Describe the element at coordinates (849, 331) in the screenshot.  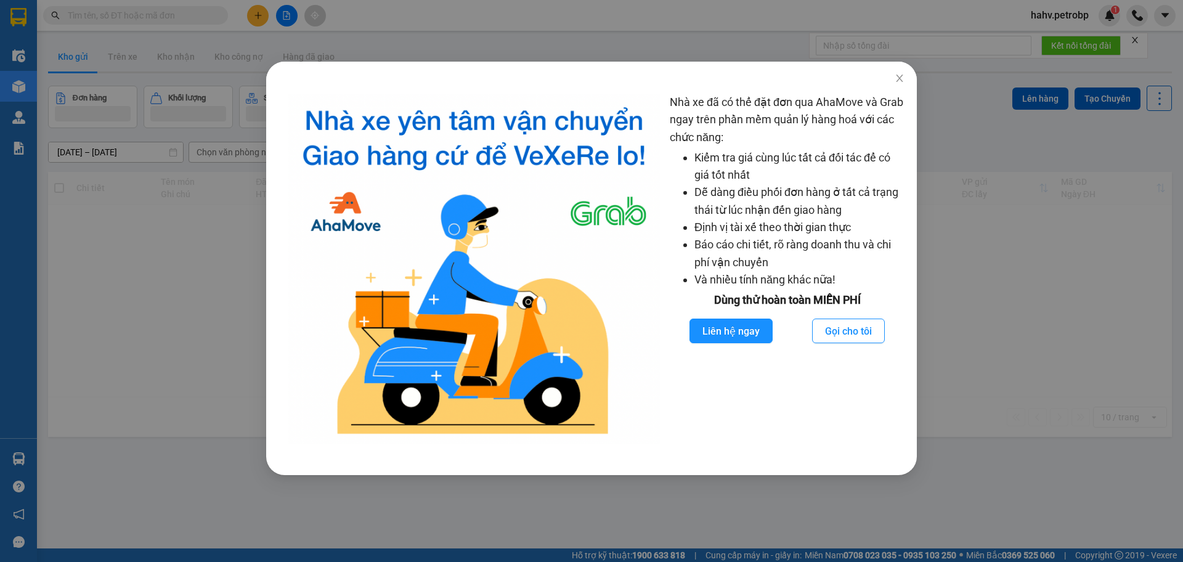
I see `span: Gọi cho tôi` at that location.